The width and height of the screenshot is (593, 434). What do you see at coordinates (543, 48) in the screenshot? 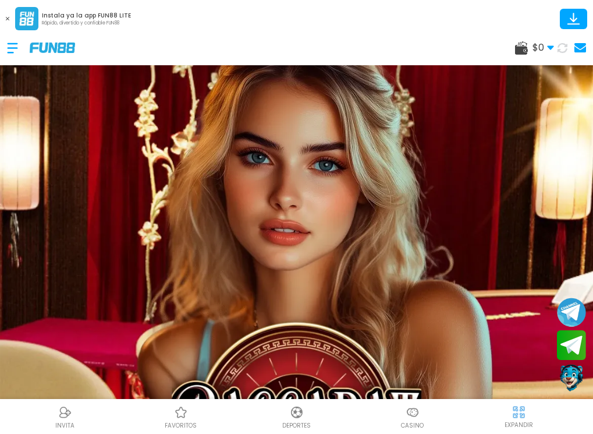
I see `span: $ 0` at bounding box center [543, 48].